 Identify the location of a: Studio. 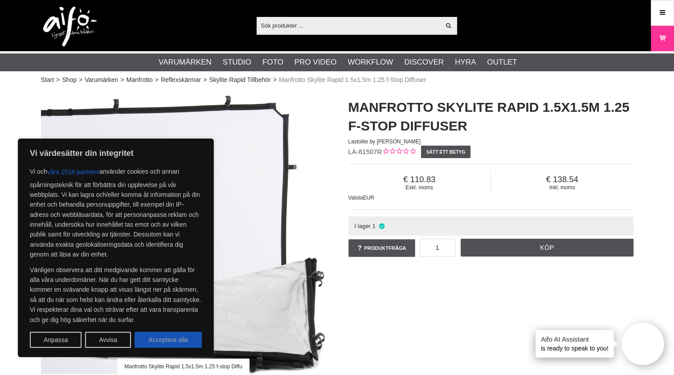
(237, 62).